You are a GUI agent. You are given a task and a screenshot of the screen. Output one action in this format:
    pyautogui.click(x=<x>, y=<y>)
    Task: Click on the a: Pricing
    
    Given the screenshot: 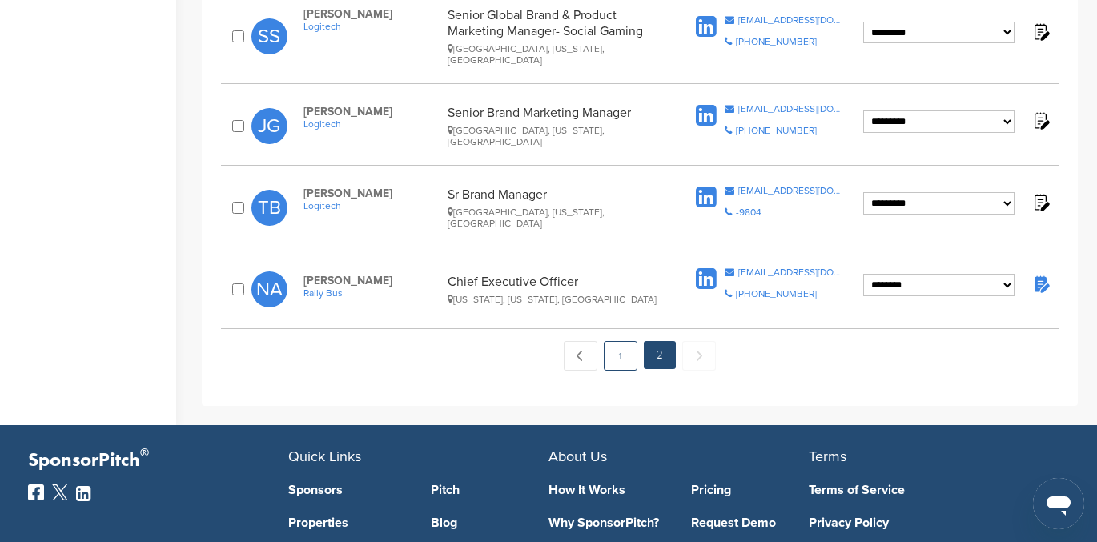 What is the action you would take?
    pyautogui.click(x=750, y=490)
    